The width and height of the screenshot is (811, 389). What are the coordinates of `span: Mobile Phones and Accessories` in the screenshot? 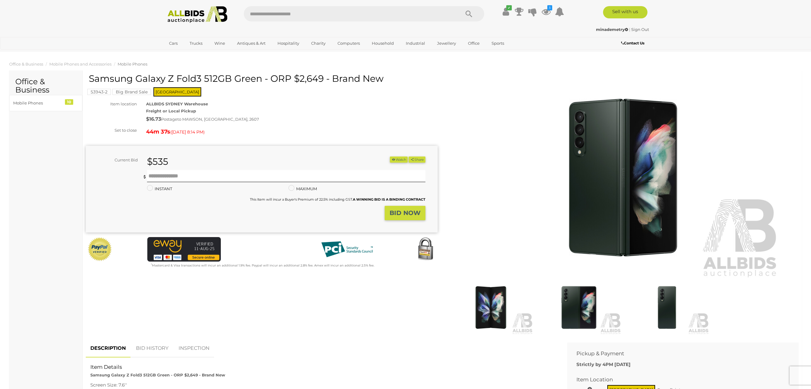 It's located at (80, 64).